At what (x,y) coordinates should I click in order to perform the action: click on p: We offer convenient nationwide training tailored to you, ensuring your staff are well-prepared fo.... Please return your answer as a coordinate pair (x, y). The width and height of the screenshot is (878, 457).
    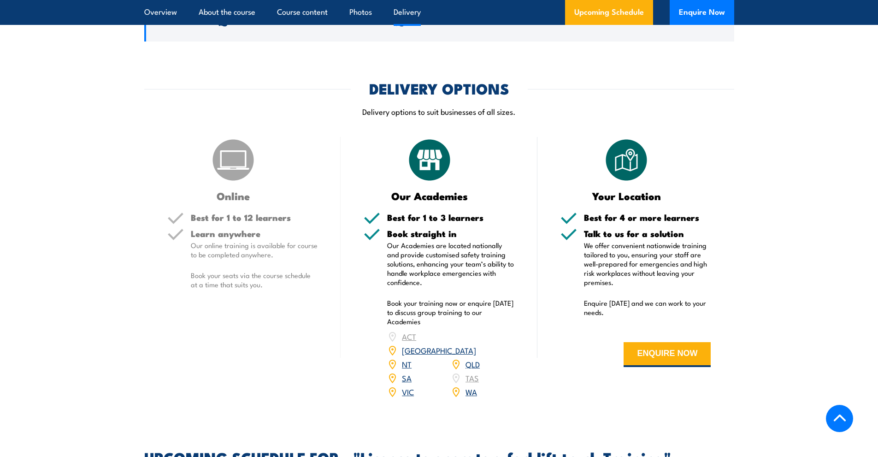
    Looking at the image, I should click on (648, 264).